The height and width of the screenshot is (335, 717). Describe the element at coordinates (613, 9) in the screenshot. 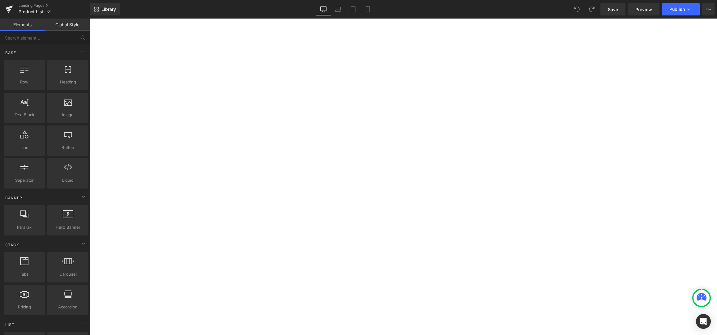

I see `span: Save` at that location.